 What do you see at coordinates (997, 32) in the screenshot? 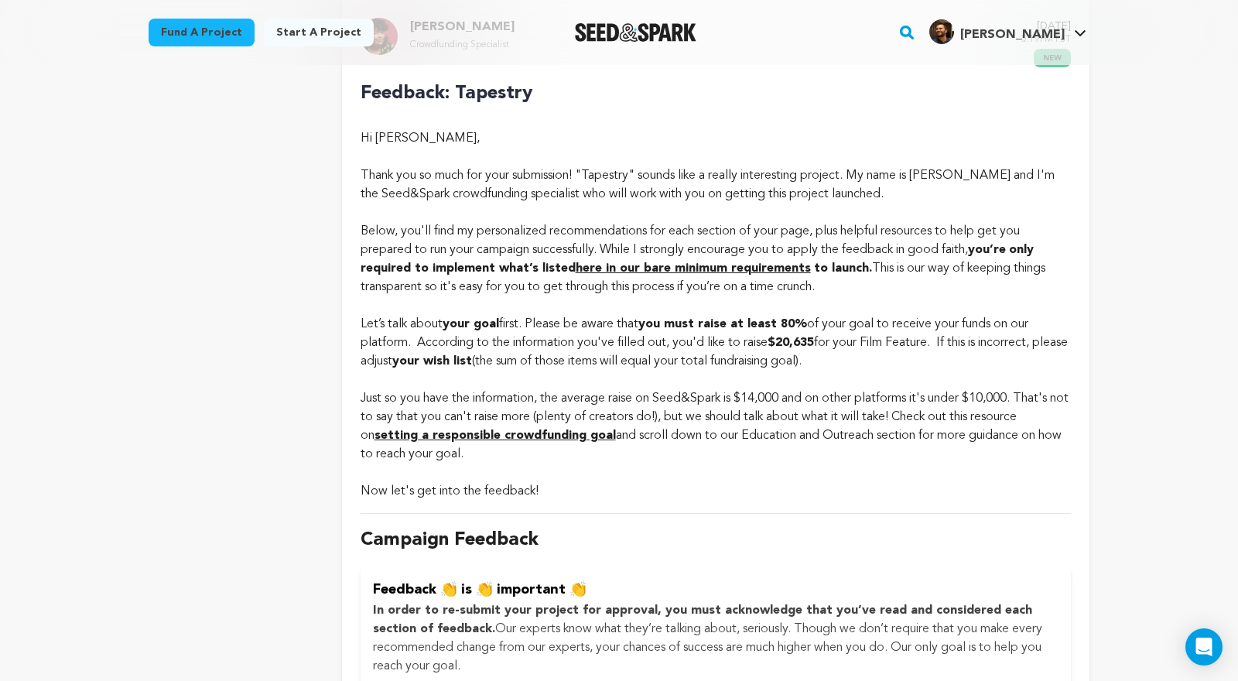
I see `div: Stephen M.'s Profile` at bounding box center [997, 32].